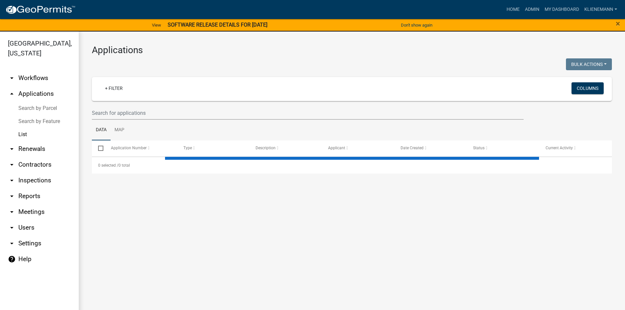 The height and width of the screenshot is (310, 625). What do you see at coordinates (308, 113) in the screenshot?
I see `input: Search for applications` at bounding box center [308, 113].